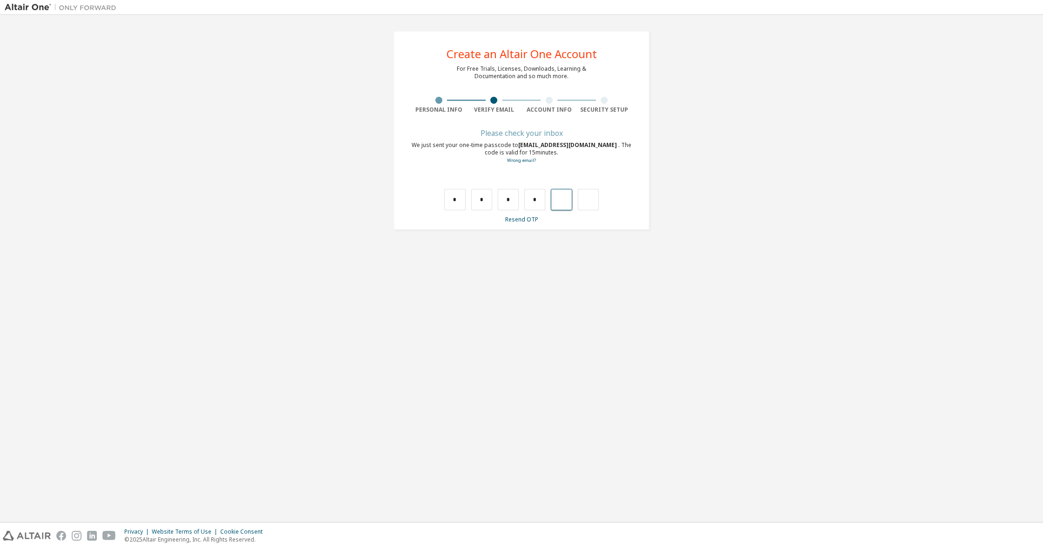 The width and height of the screenshot is (1043, 549). What do you see at coordinates (138, 532) in the screenshot?
I see `div: Privacy` at bounding box center [138, 532].